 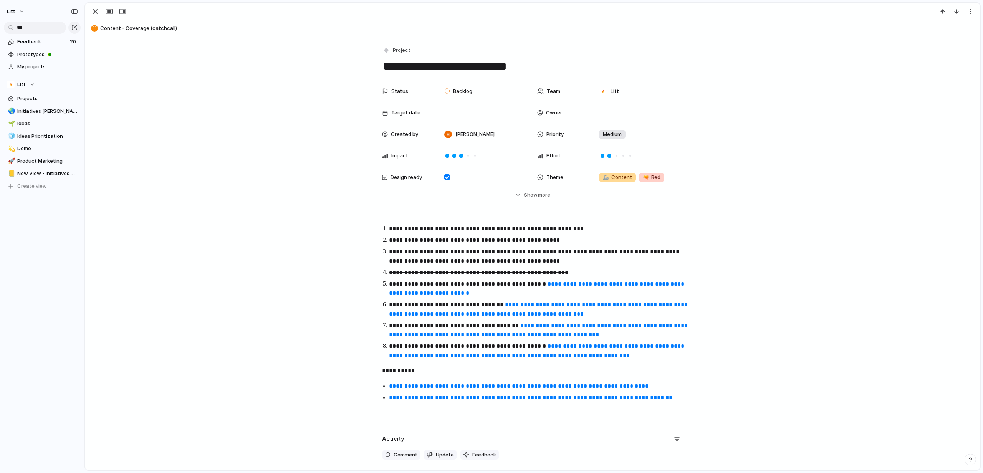 What do you see at coordinates (42, 186) in the screenshot?
I see `button: Create view` at bounding box center [42, 186].